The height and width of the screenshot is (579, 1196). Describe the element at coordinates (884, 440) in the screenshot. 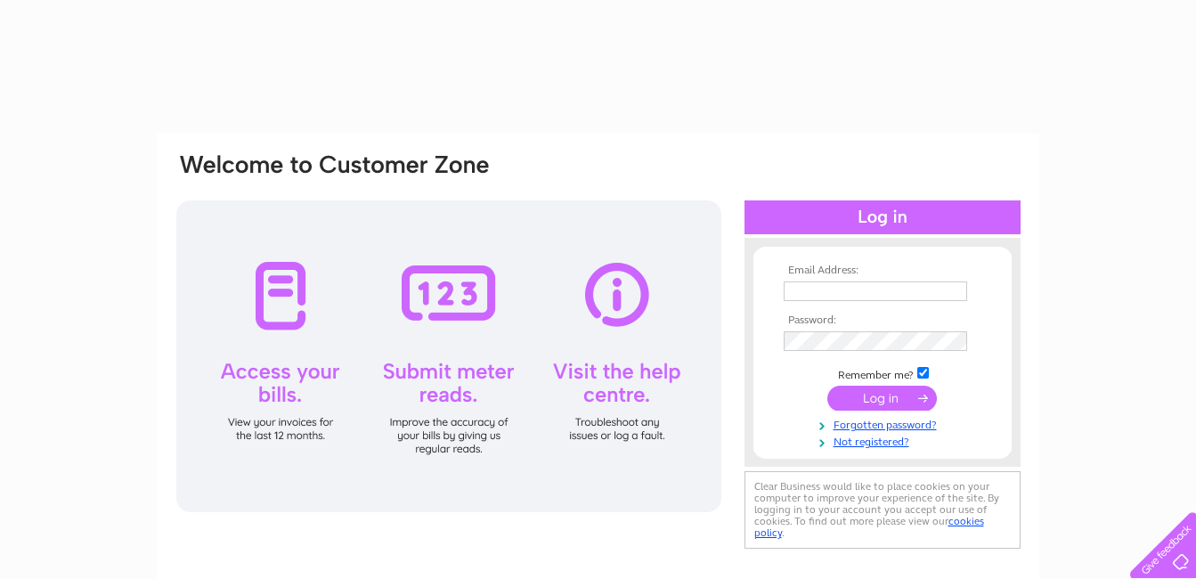

I see `a: Not registered?` at that location.